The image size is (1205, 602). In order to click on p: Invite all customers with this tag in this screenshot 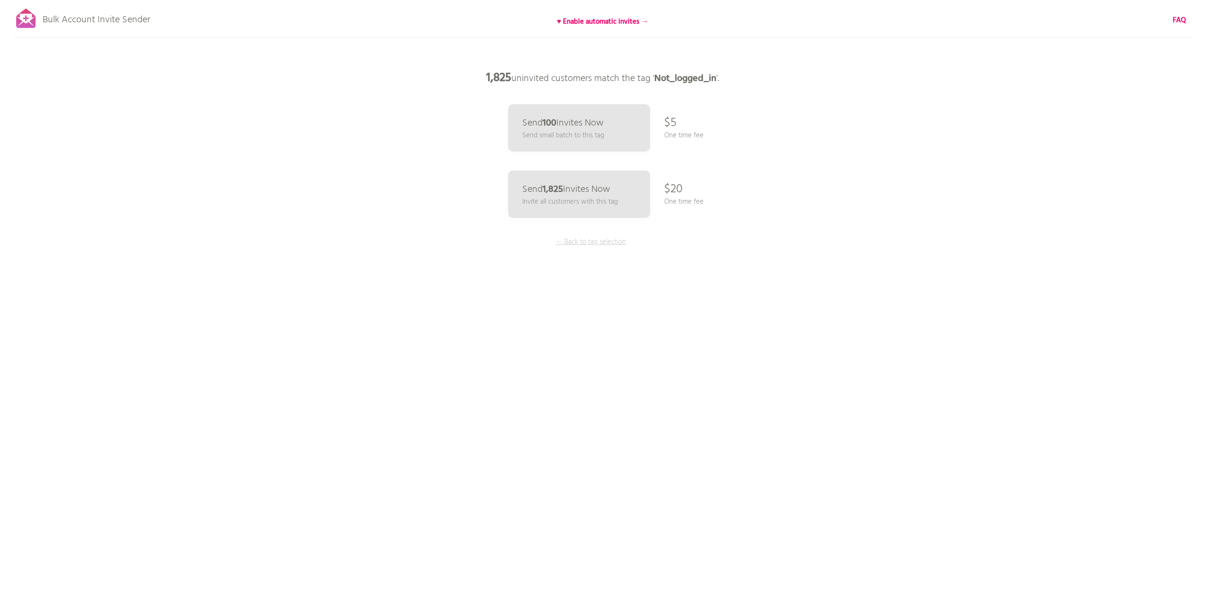, I will do `click(570, 202)`.